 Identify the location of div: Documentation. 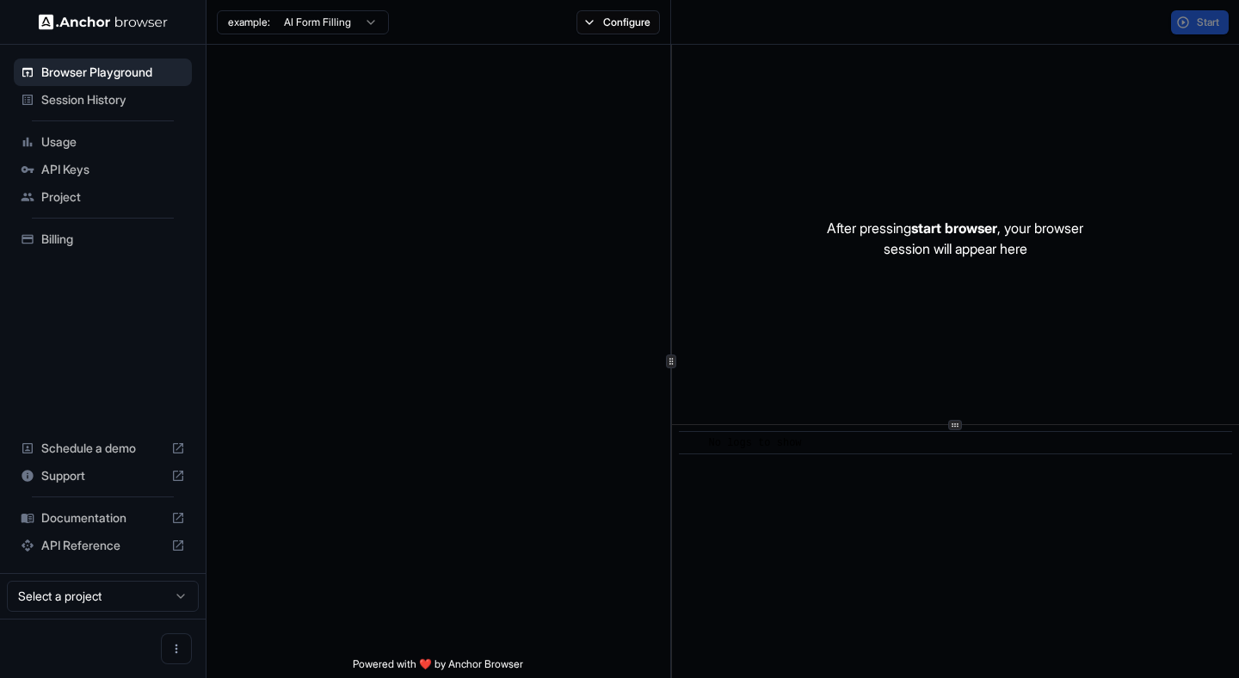
(102, 518).